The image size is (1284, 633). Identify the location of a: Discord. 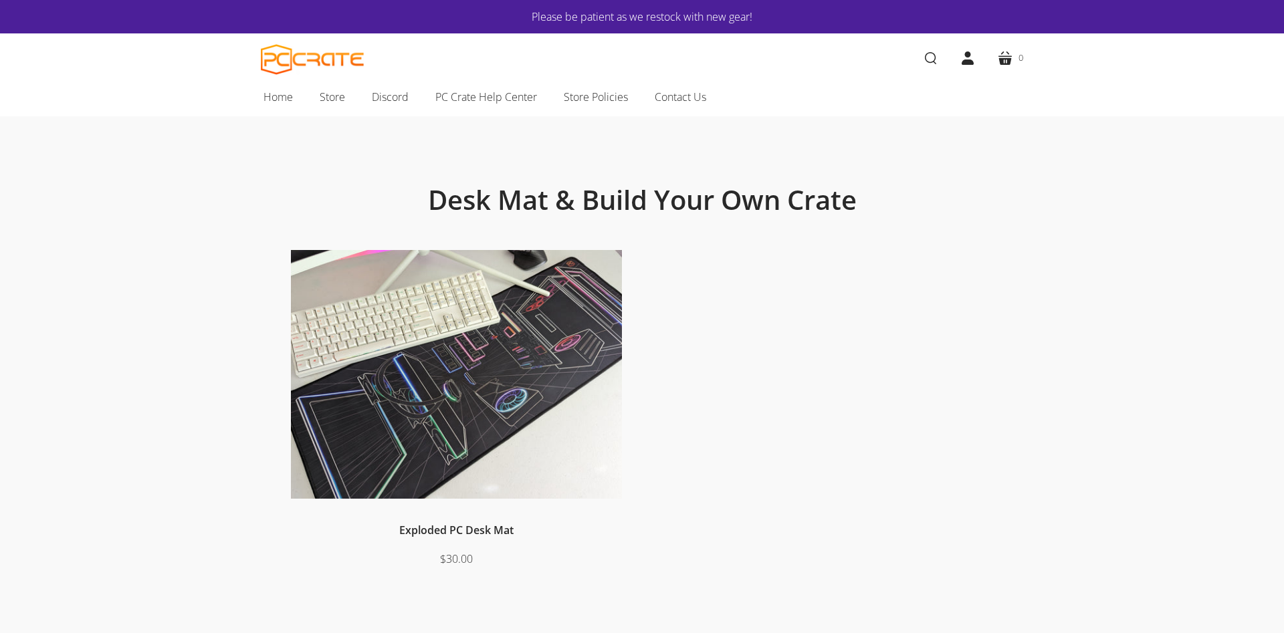
(390, 97).